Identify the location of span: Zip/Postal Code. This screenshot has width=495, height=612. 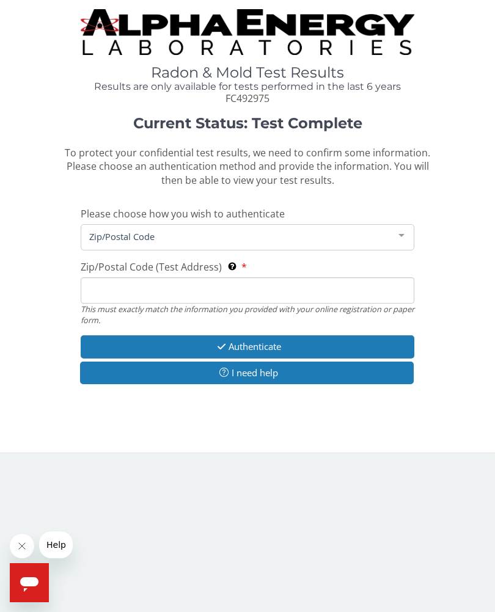
(238, 237).